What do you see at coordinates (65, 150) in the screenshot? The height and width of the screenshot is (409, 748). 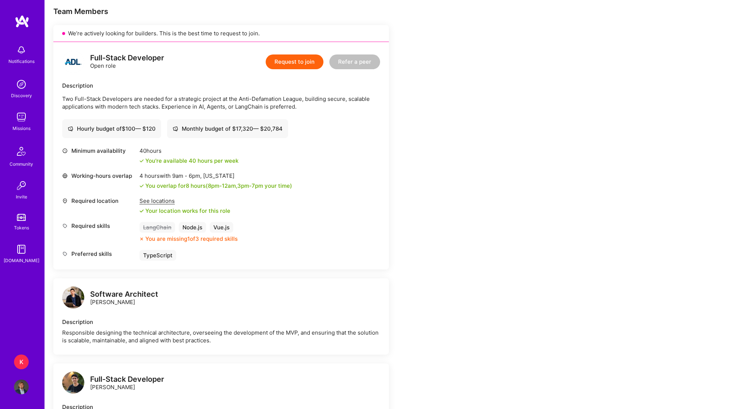 I see `i: icon Clock` at bounding box center [65, 150].